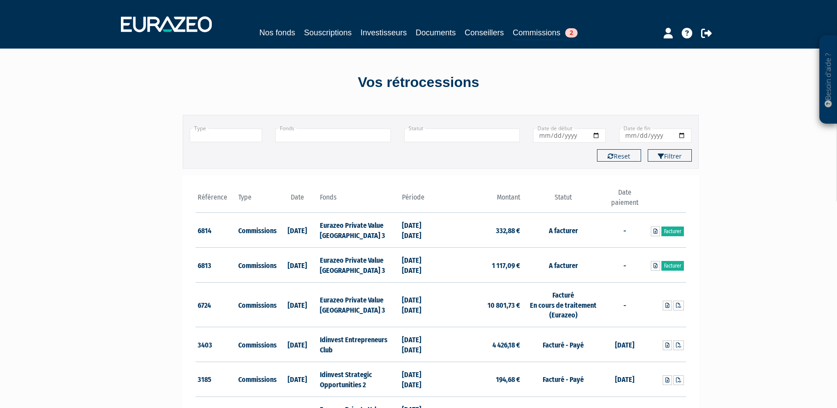  I want to click on th: Date paiement, so click(624, 200).